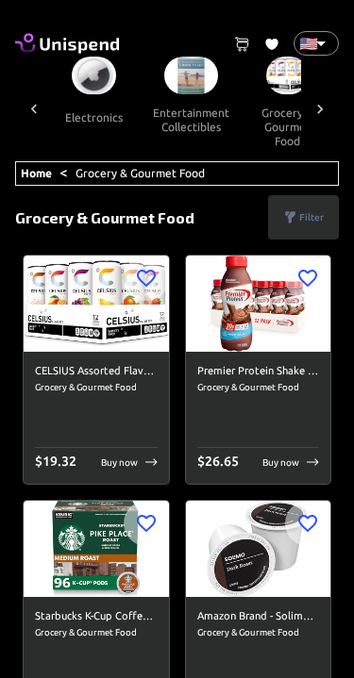  Describe the element at coordinates (259, 617) in the screenshot. I see `h6: Amazon Brand - Solimo Dark Roast Coffee Pods, Compatible with Keurig 2.0 K-Cup Brewers 100 Count(...` at that location.